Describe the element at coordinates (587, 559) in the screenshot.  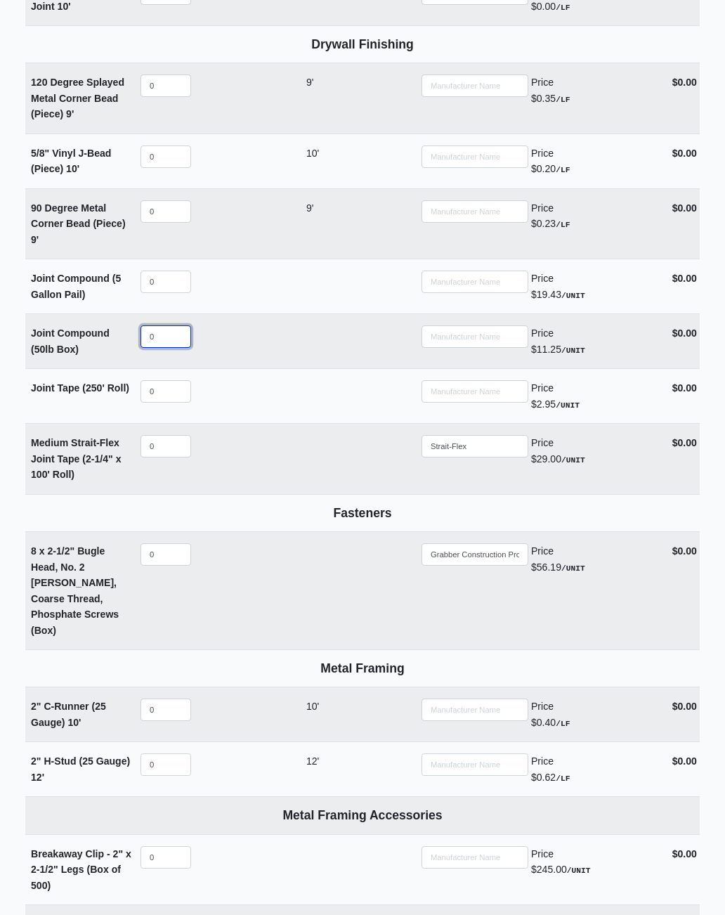
I see `div: $56.19` at that location.